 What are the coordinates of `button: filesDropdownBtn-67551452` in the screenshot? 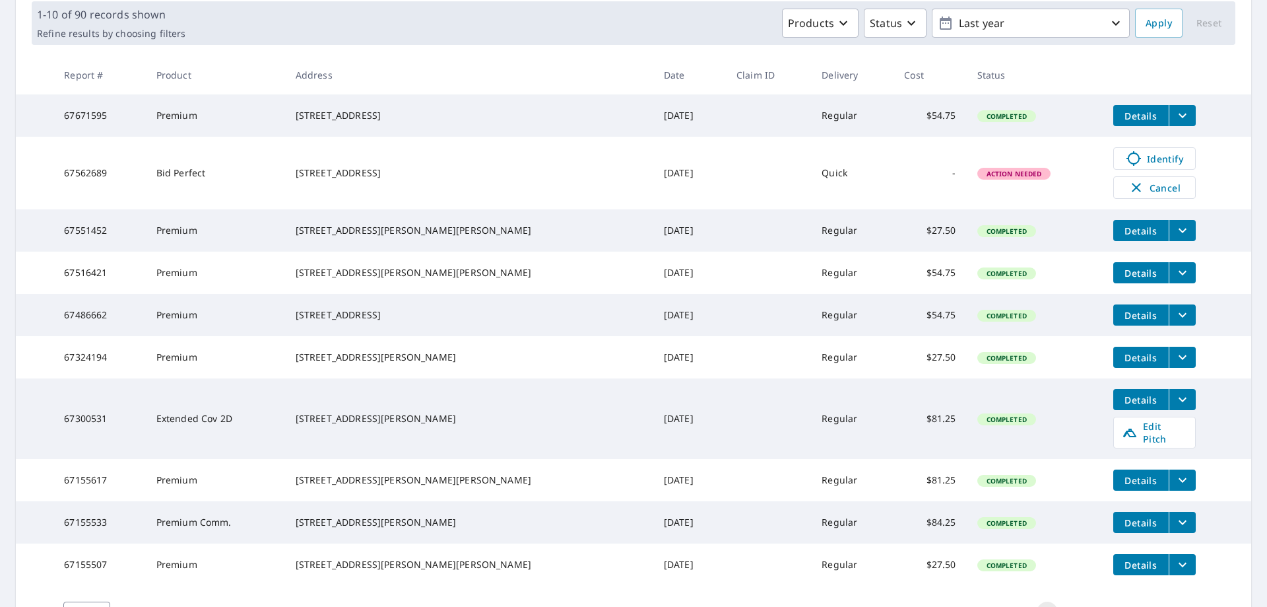 It's located at (1182, 230).